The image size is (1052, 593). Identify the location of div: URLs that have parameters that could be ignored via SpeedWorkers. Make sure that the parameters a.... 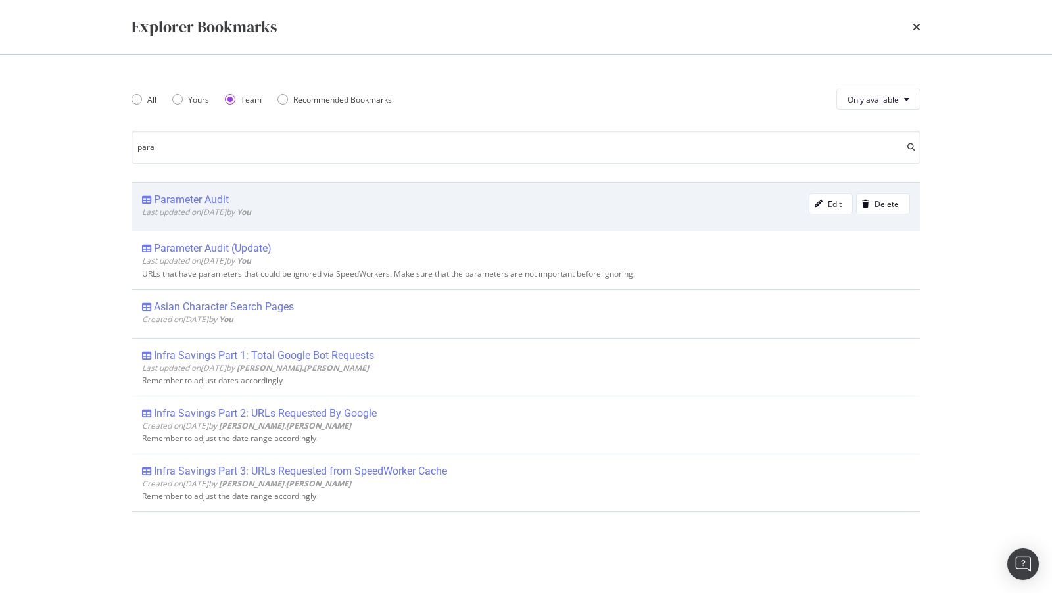
(526, 274).